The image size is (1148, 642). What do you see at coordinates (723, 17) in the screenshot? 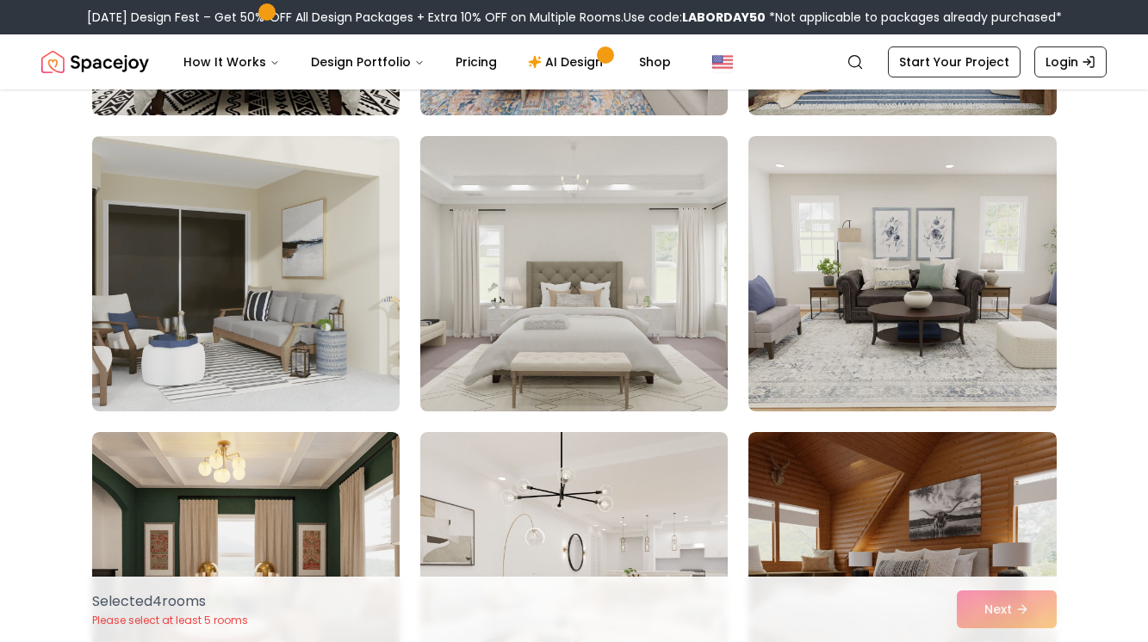
I see `b: LABORDAY50` at bounding box center [723, 17].